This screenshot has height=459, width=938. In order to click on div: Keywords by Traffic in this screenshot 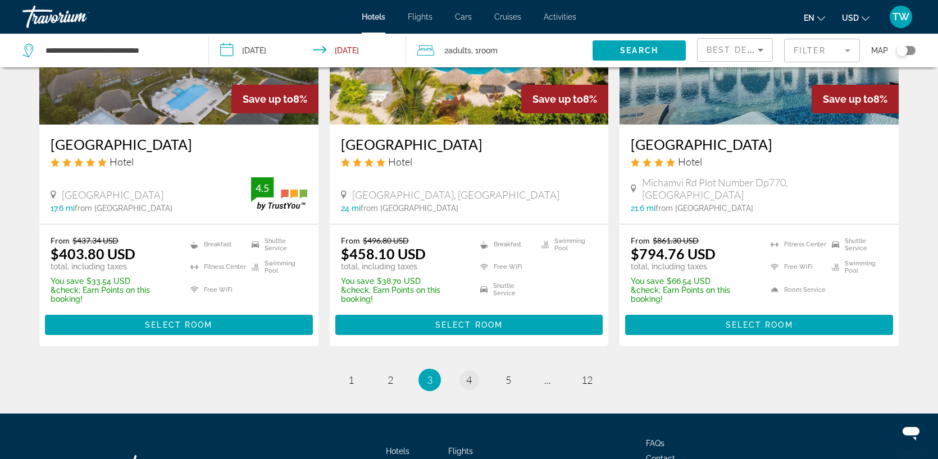, I will do `click(157, 70)`.